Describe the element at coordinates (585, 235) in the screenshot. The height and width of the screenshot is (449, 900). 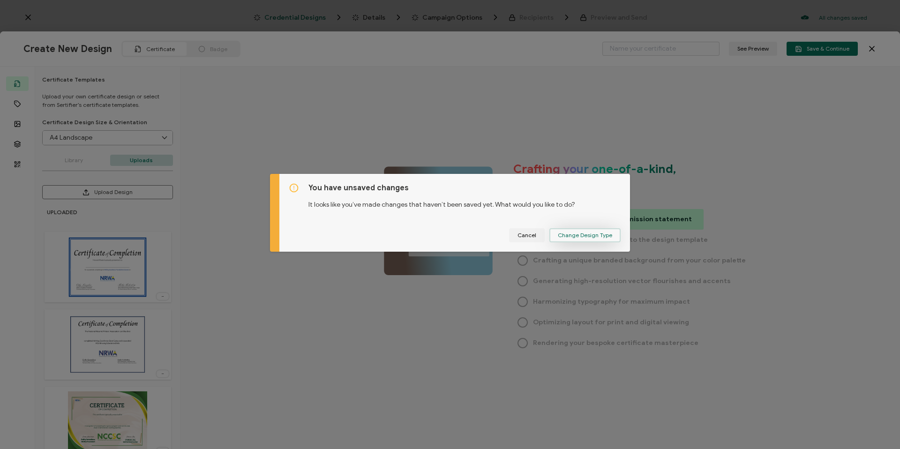
I see `button: Change Design Type` at that location.